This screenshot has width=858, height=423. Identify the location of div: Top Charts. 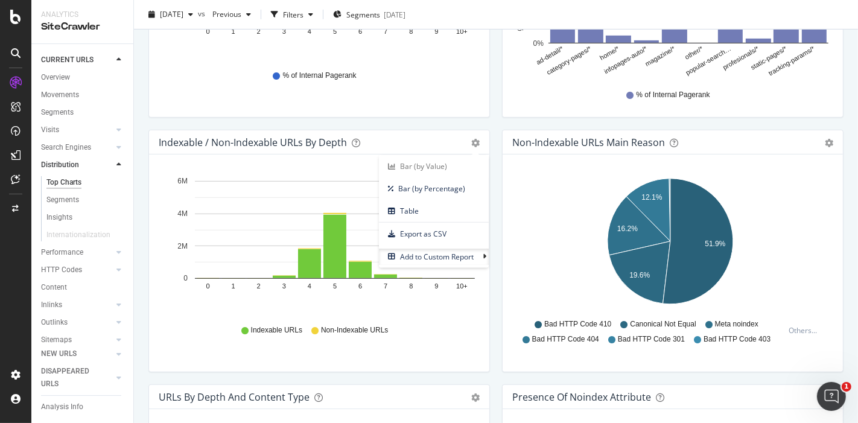
(64, 182).